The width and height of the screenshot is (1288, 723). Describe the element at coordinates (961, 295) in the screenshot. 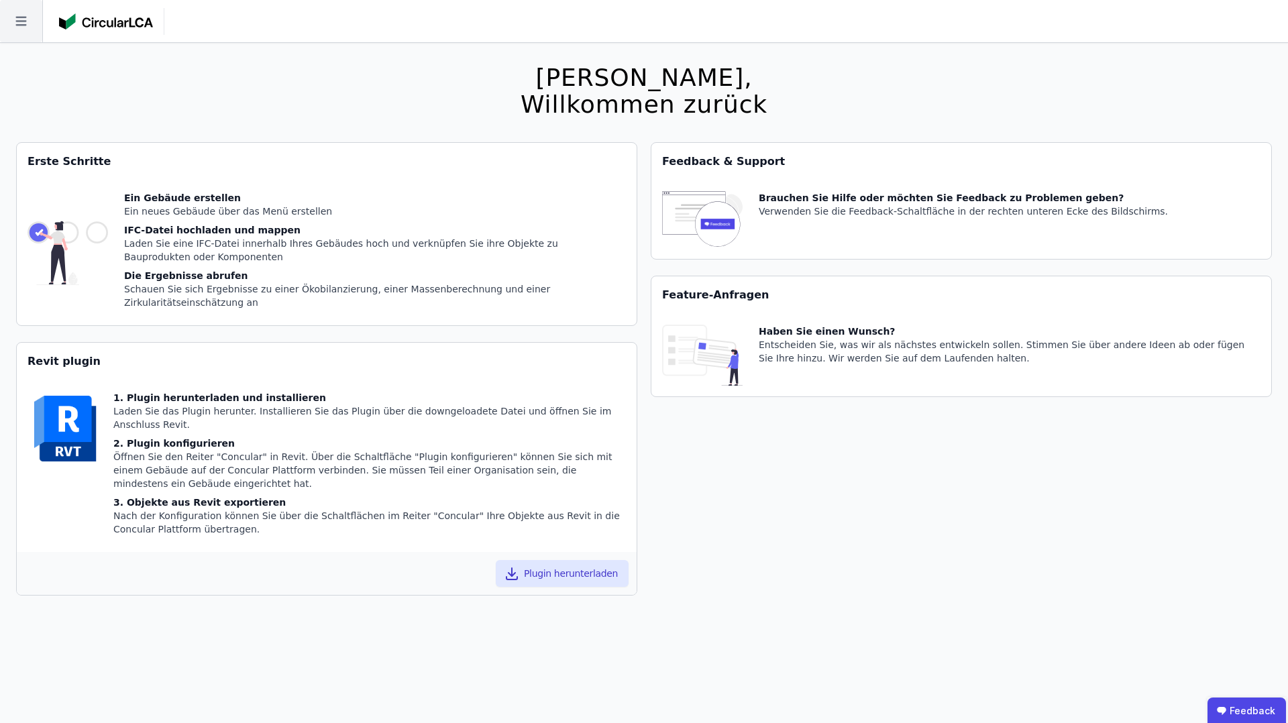

I see `div: Feature-Anfragen` at that location.